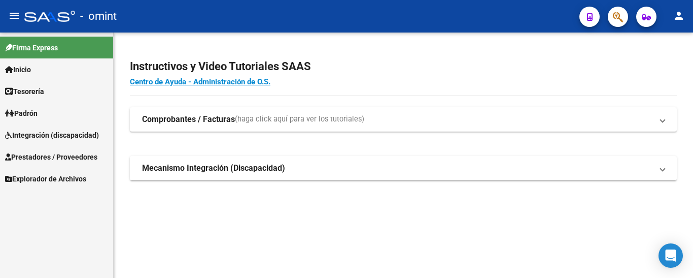 The height and width of the screenshot is (278, 693). I want to click on span: Tesorería, so click(24, 91).